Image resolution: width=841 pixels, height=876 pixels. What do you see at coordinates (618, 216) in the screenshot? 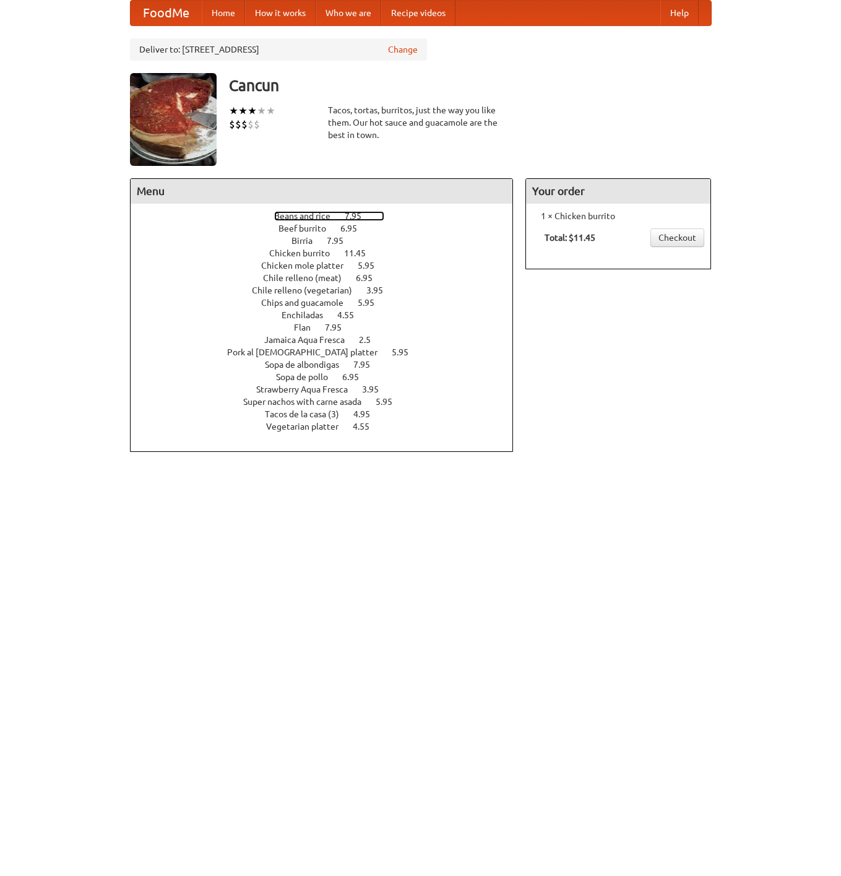
I see `li: 1 × Chicken burrito` at bounding box center [618, 216].